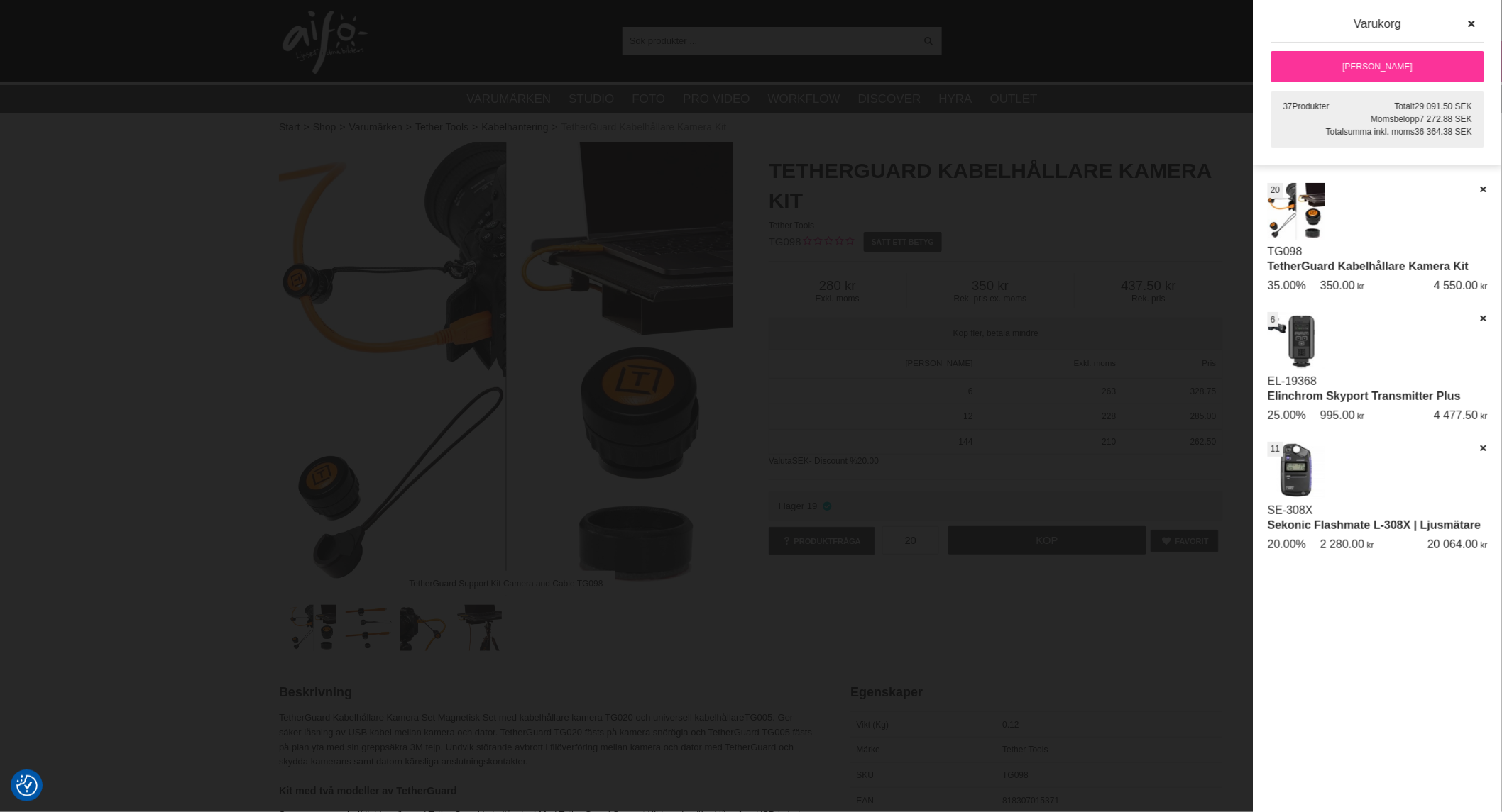 This screenshot has height=812, width=1502. What do you see at coordinates (1367, 266) in the screenshot?
I see `a: TetherGuard Kabelhållare Kamera Kit` at bounding box center [1367, 266].